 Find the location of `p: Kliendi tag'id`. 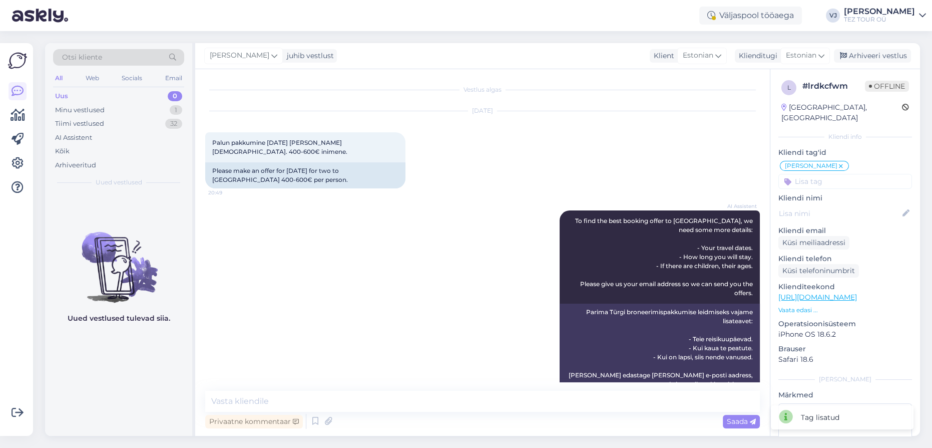

p: Kliendi tag'id is located at coordinates (845, 152).